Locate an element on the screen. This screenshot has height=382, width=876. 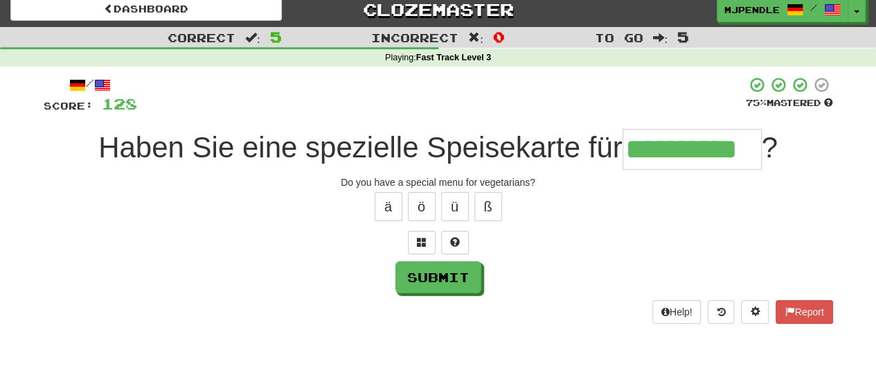
span: To go is located at coordinates (618, 37).